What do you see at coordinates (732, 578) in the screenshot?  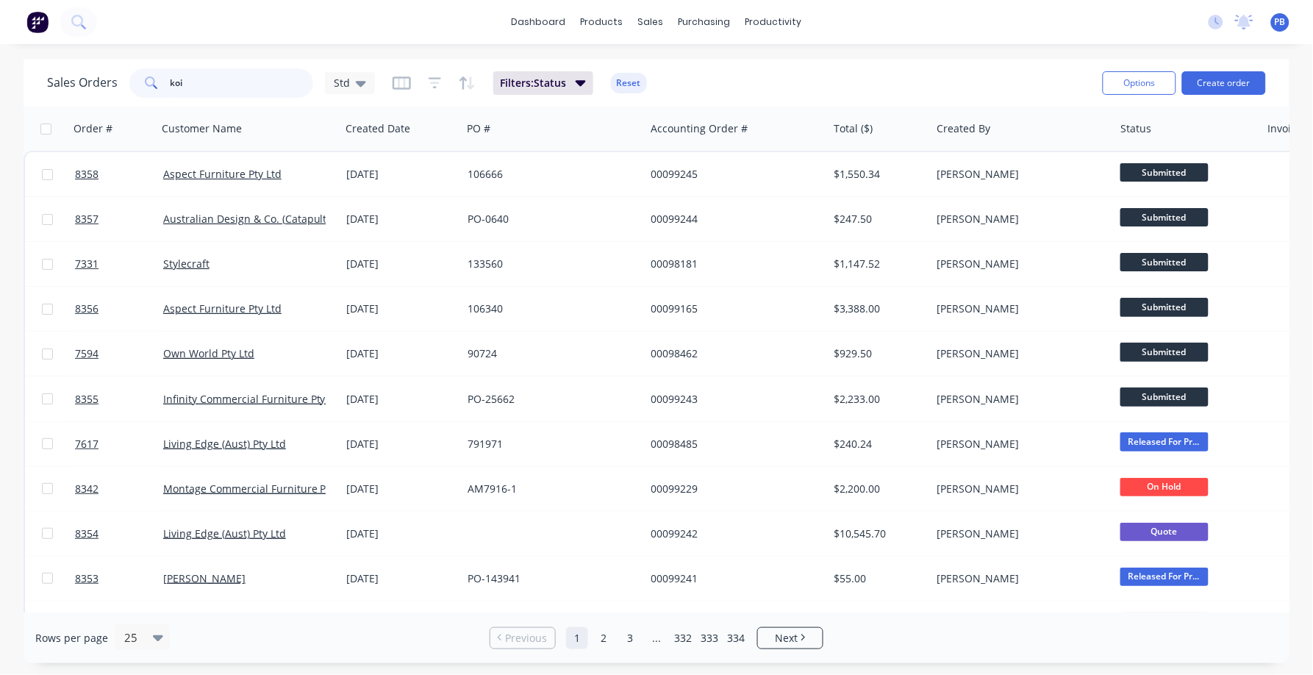 I see `div: 00099241` at bounding box center [732, 578].